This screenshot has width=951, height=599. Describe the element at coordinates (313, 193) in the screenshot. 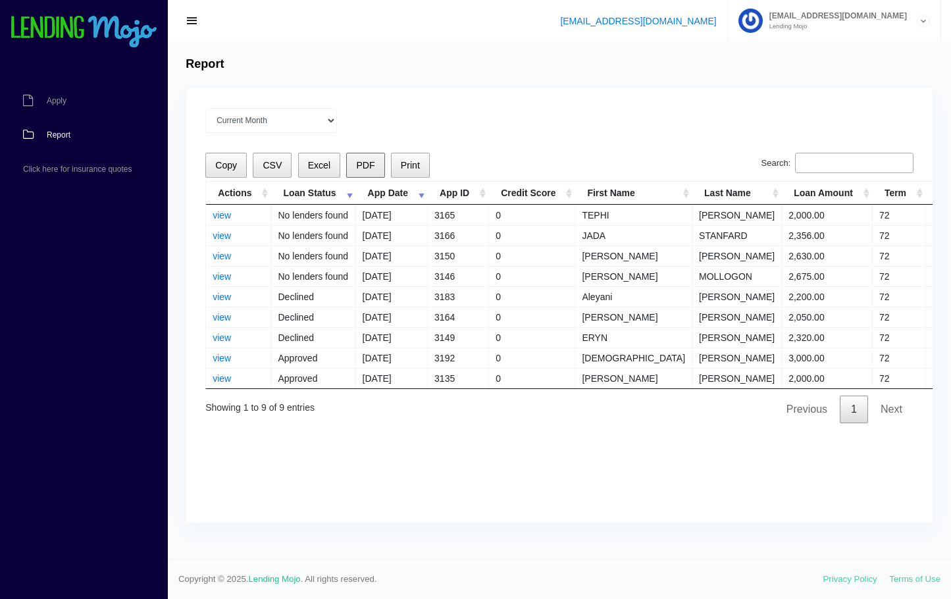

I see `th: Loan Status: activate to sort column ascending` at that location.